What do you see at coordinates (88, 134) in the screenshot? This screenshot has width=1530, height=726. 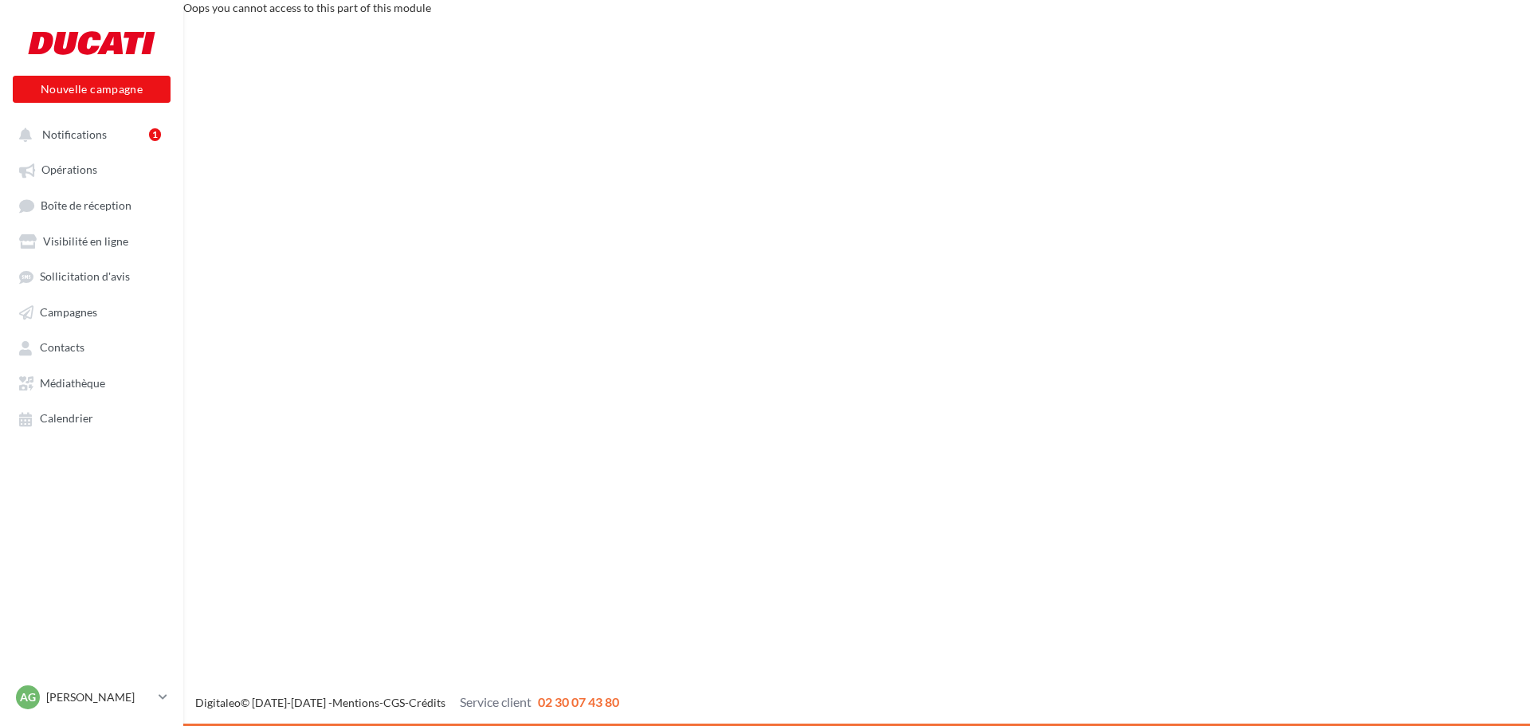 I see `button: Notifications 1` at bounding box center [88, 134].